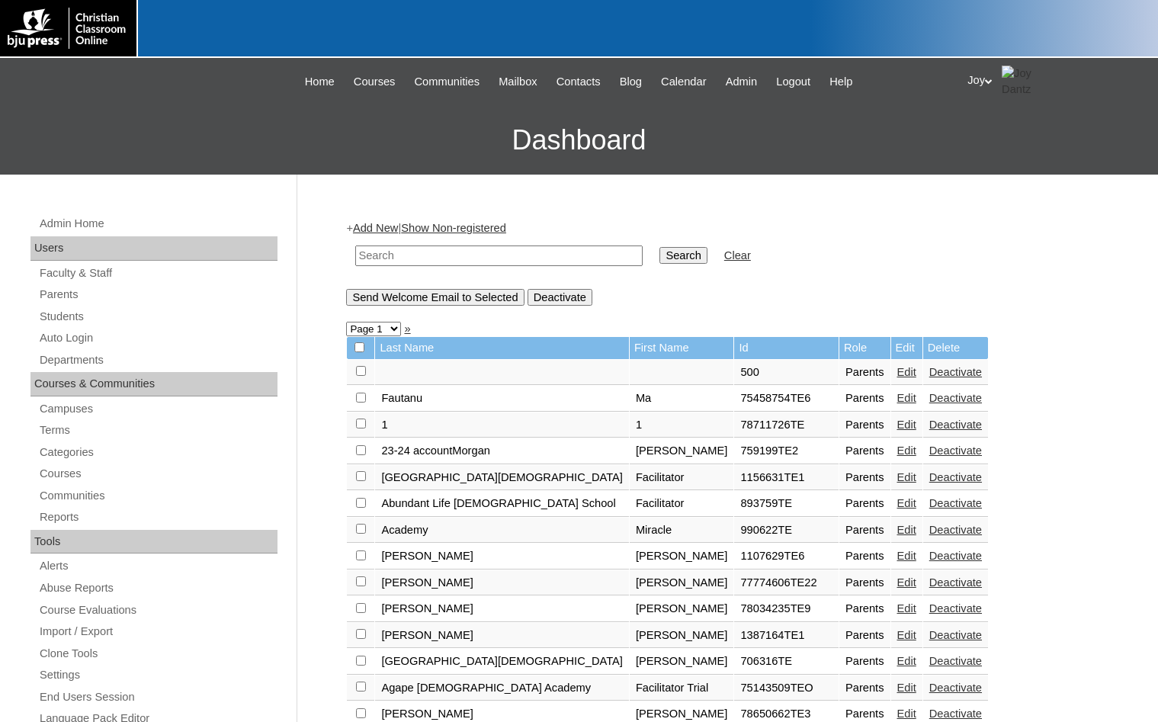  I want to click on td: 78034235TE9, so click(786, 609).